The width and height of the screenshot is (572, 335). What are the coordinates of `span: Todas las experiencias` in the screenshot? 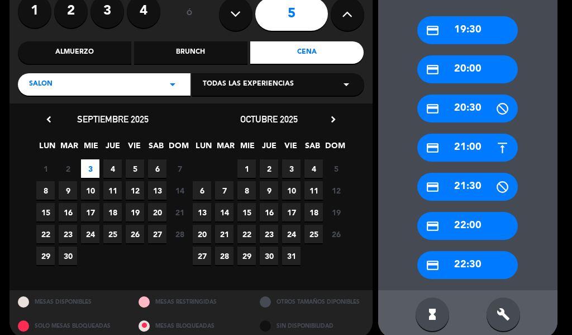 It's located at (248, 84).